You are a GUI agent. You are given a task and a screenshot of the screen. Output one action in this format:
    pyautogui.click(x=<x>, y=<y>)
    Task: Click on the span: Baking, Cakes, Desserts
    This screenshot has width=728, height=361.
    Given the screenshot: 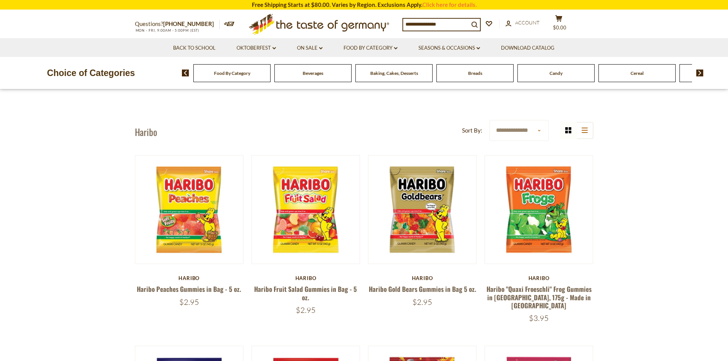 What is the action you would take?
    pyautogui.click(x=394, y=73)
    